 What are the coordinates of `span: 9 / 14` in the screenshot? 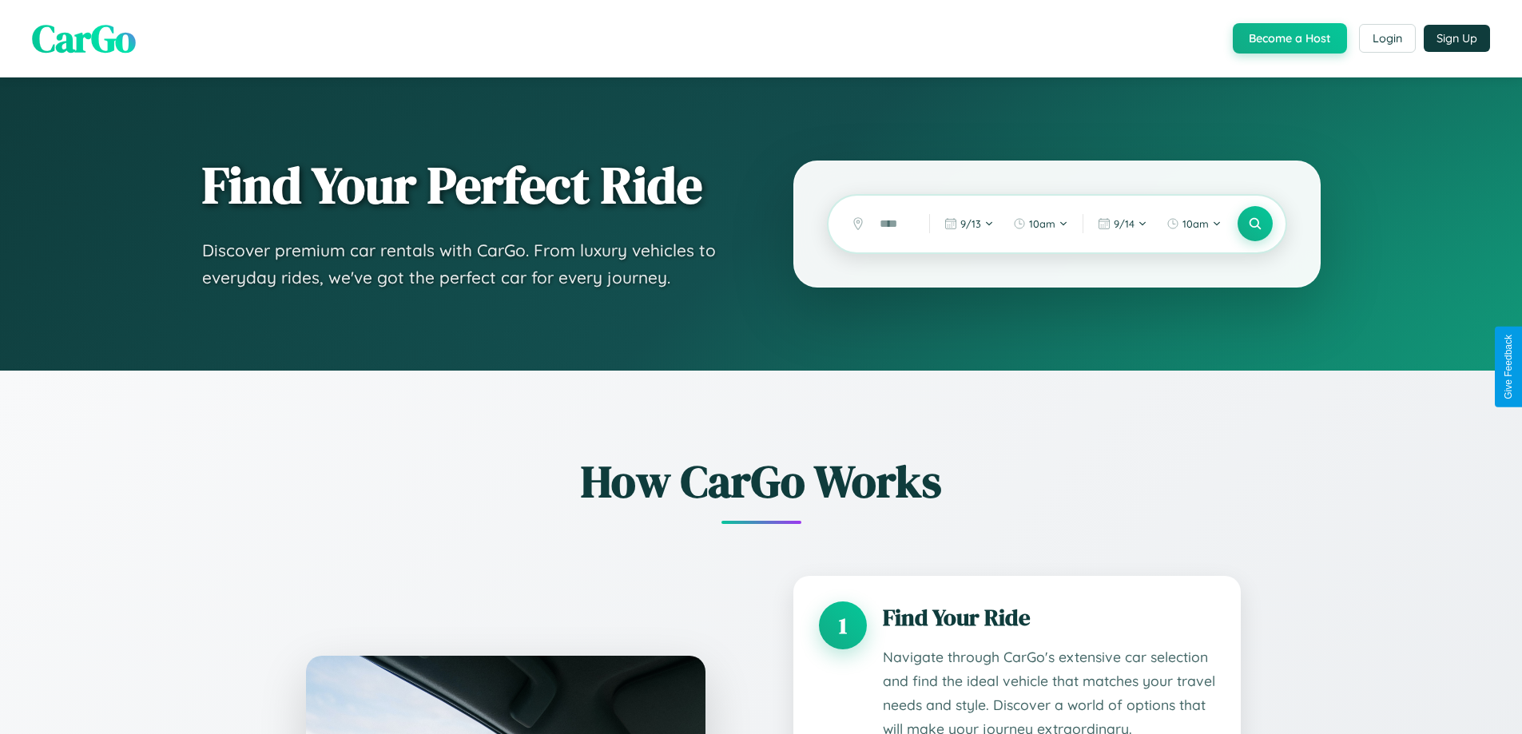 It's located at (1124, 224).